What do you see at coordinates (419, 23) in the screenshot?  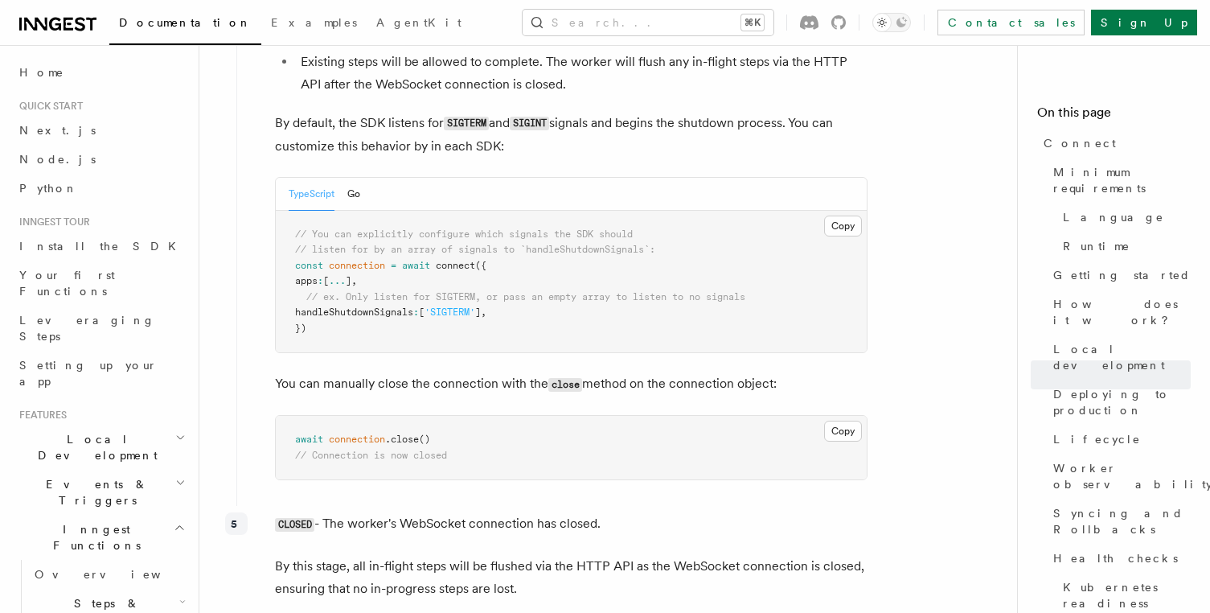 I see `span: AgentKit` at bounding box center [419, 23].